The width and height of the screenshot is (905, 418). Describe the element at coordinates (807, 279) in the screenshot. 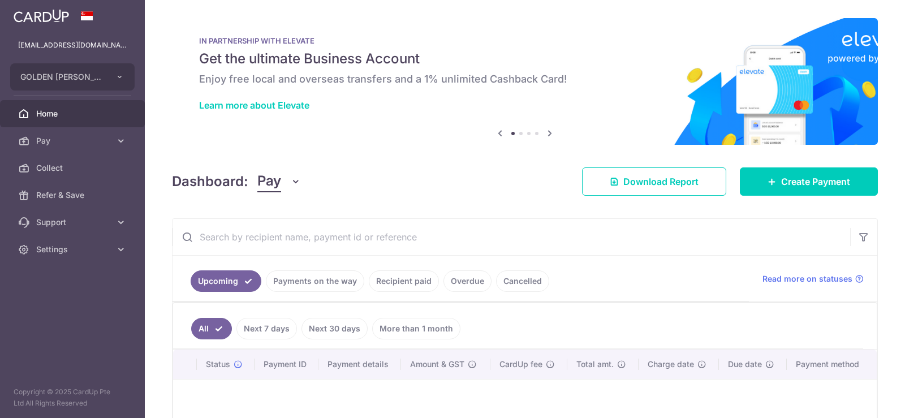

I see `span: Read more on statuses` at that location.